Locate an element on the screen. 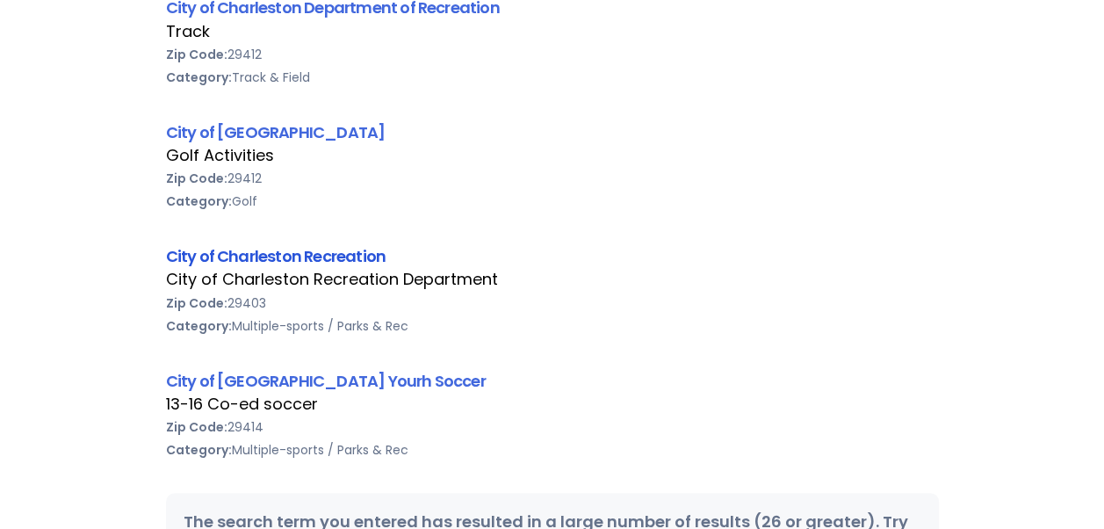 The height and width of the screenshot is (529, 1104). div: Golf Activities is located at coordinates (552, 155).